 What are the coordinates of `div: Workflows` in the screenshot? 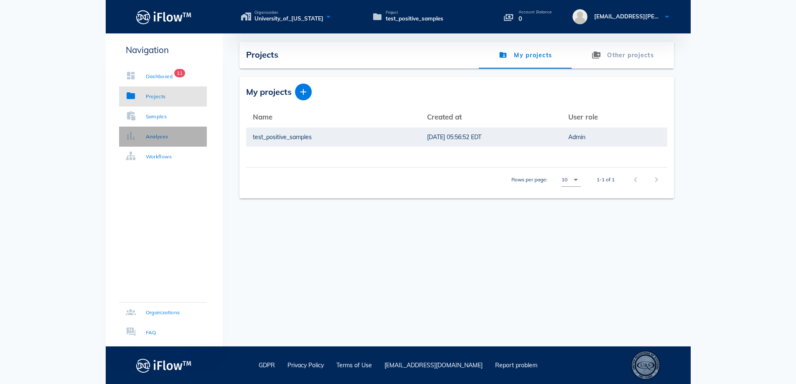 It's located at (159, 157).